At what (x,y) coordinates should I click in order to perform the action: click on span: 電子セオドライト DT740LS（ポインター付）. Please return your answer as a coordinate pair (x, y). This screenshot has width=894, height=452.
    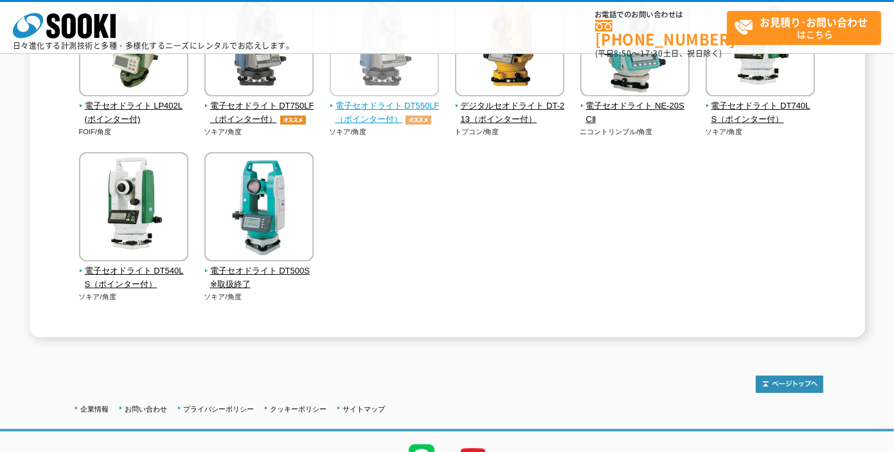
    Looking at the image, I should click on (760, 113).